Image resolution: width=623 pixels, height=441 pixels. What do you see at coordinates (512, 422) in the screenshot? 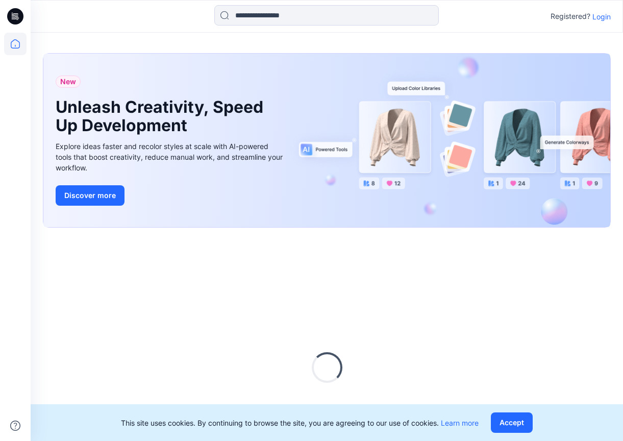
I see `button: Accept` at bounding box center [512, 422].